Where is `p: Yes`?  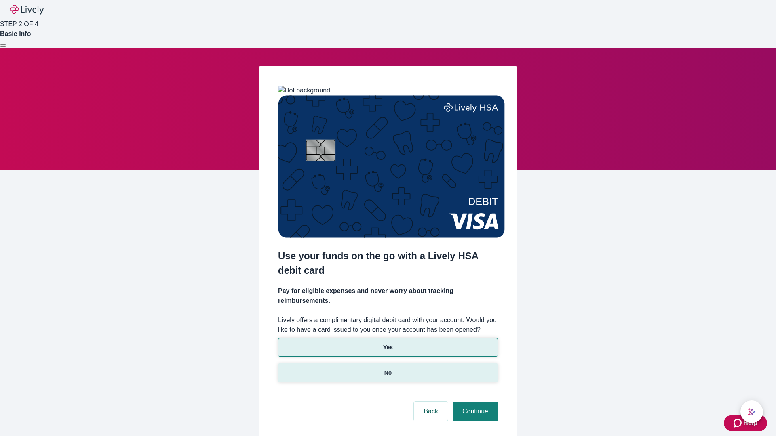
p: Yes is located at coordinates (388, 347).